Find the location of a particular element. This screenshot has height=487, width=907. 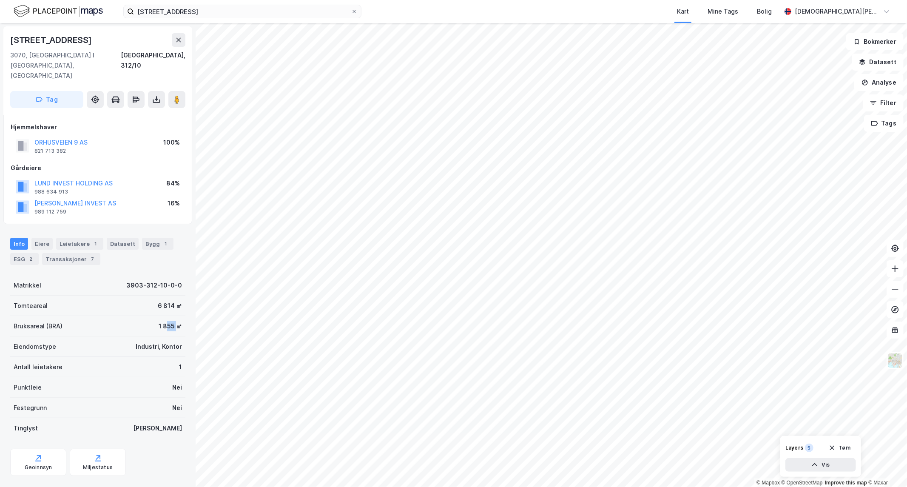

div: Bolig is located at coordinates (764, 11).